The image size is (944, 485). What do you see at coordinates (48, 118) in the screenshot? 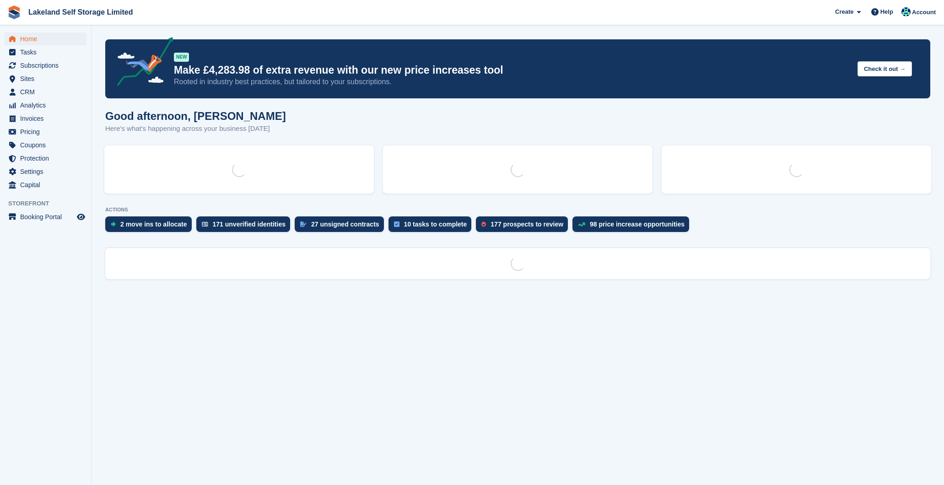
I see `span: Invoices` at bounding box center [48, 118].